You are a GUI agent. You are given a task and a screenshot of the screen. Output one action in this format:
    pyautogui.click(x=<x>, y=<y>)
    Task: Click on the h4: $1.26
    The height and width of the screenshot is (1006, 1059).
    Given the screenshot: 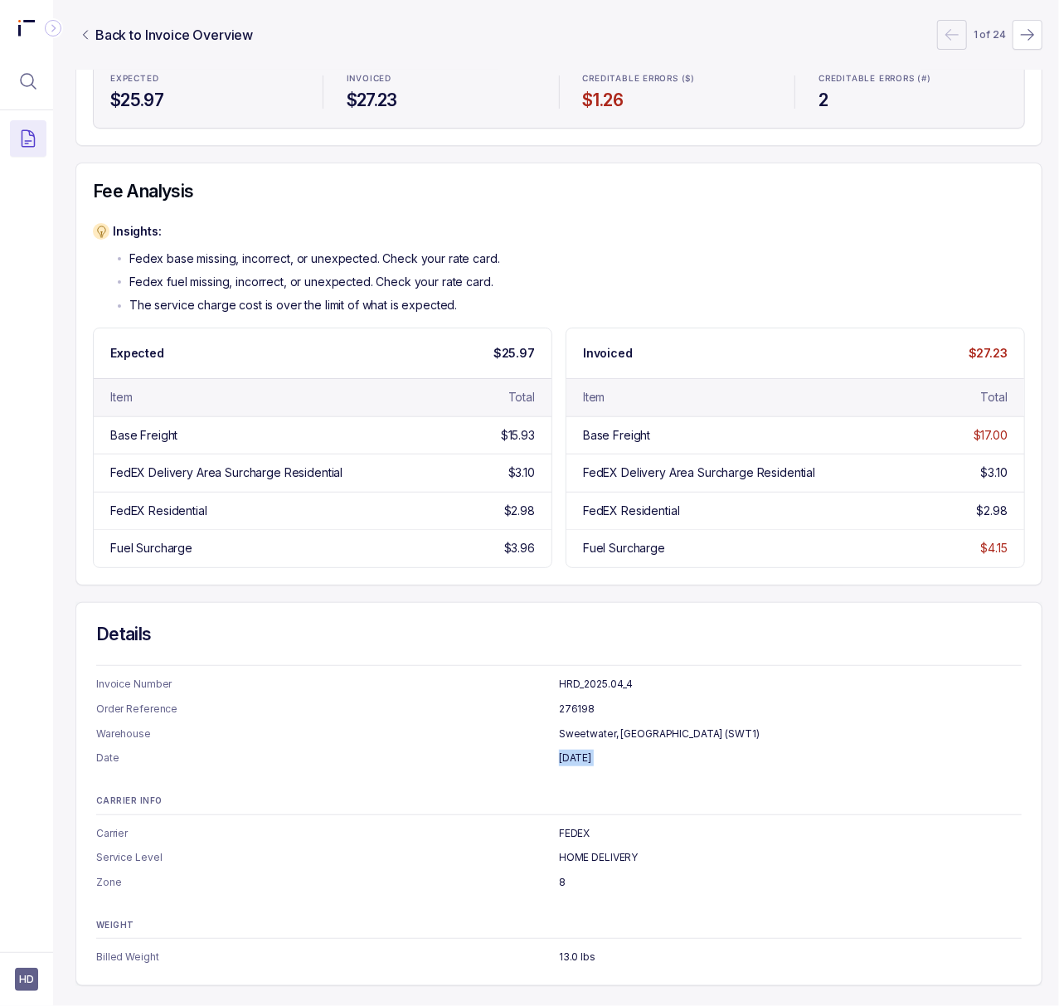 What is the action you would take?
    pyautogui.click(x=678, y=100)
    